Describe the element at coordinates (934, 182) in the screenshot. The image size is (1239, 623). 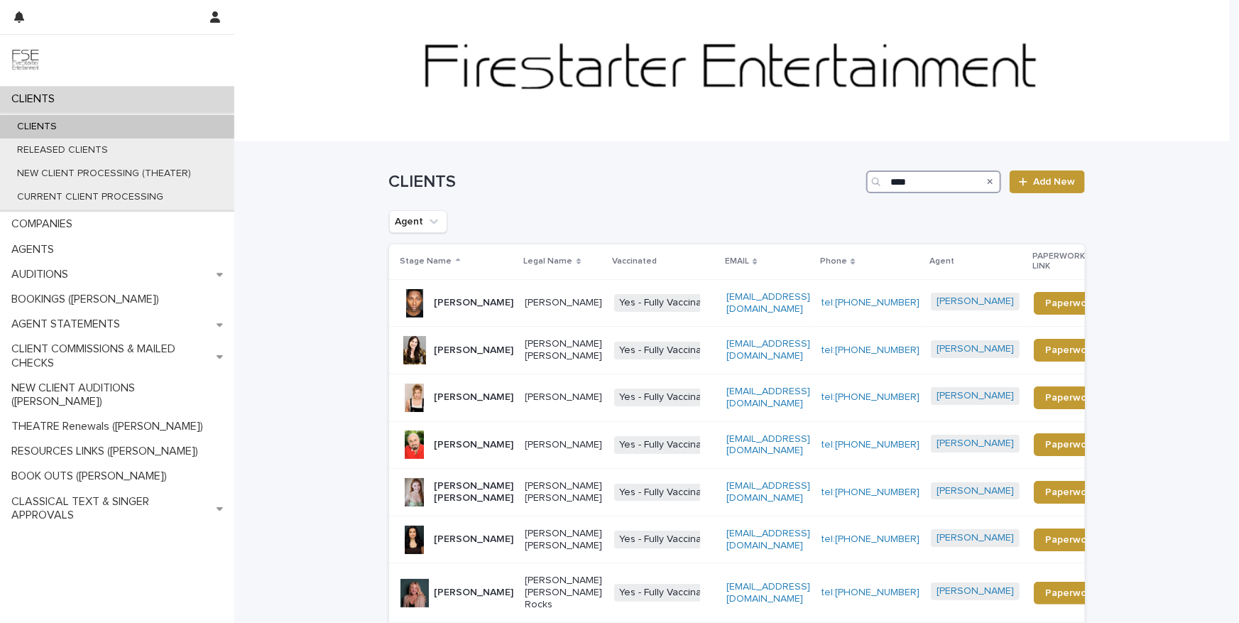
I see `input: Search` at that location.